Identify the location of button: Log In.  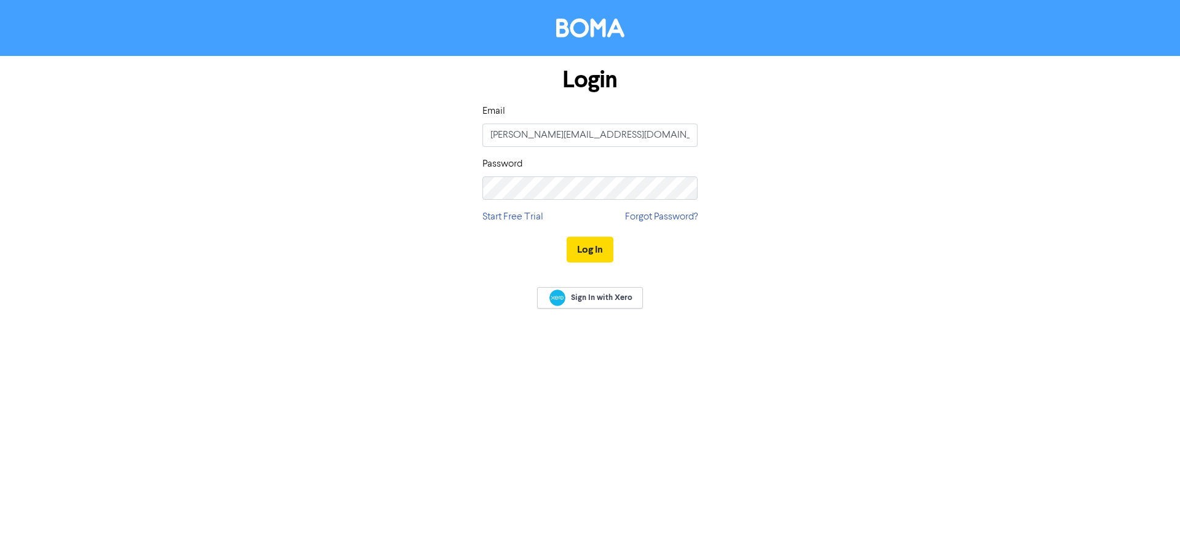
(590, 250).